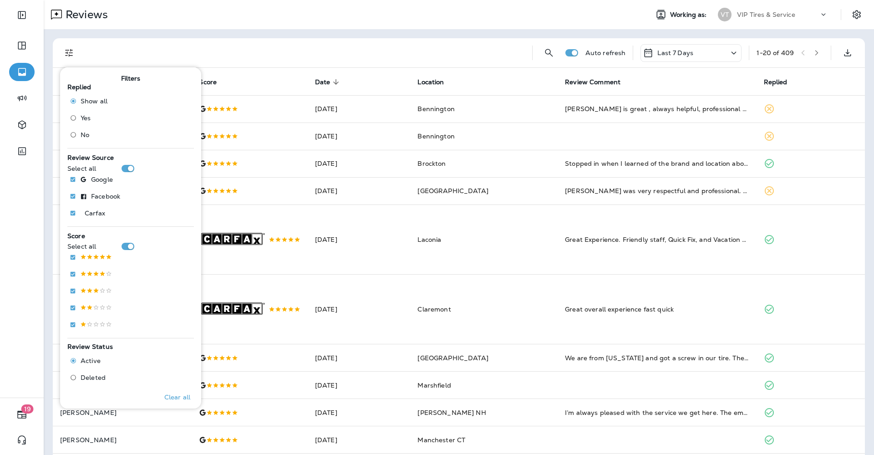 Image resolution: width=874 pixels, height=455 pixels. What do you see at coordinates (95, 213) in the screenshot?
I see `p: Carfax` at bounding box center [95, 213].